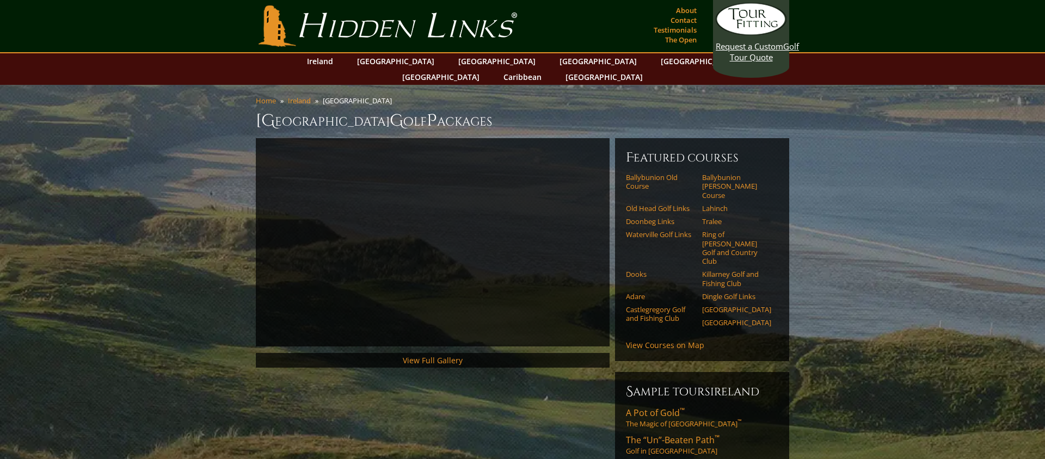  Describe the element at coordinates (737, 297) in the screenshot. I see `a: Dingle Golf Links` at that location.